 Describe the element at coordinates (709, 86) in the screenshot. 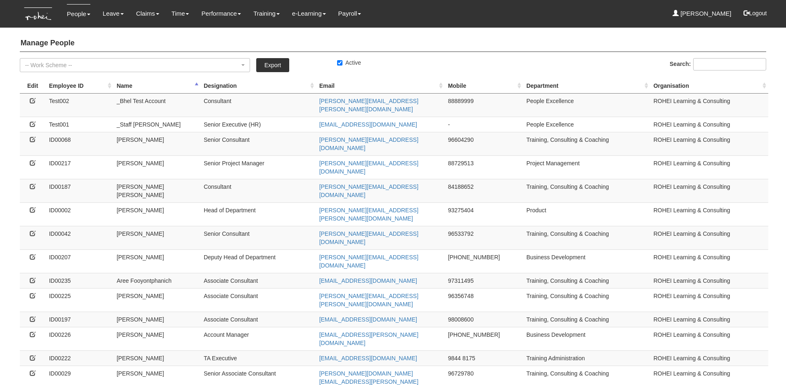

I see `th: Organisation : activate to sort column ascending` at that location.